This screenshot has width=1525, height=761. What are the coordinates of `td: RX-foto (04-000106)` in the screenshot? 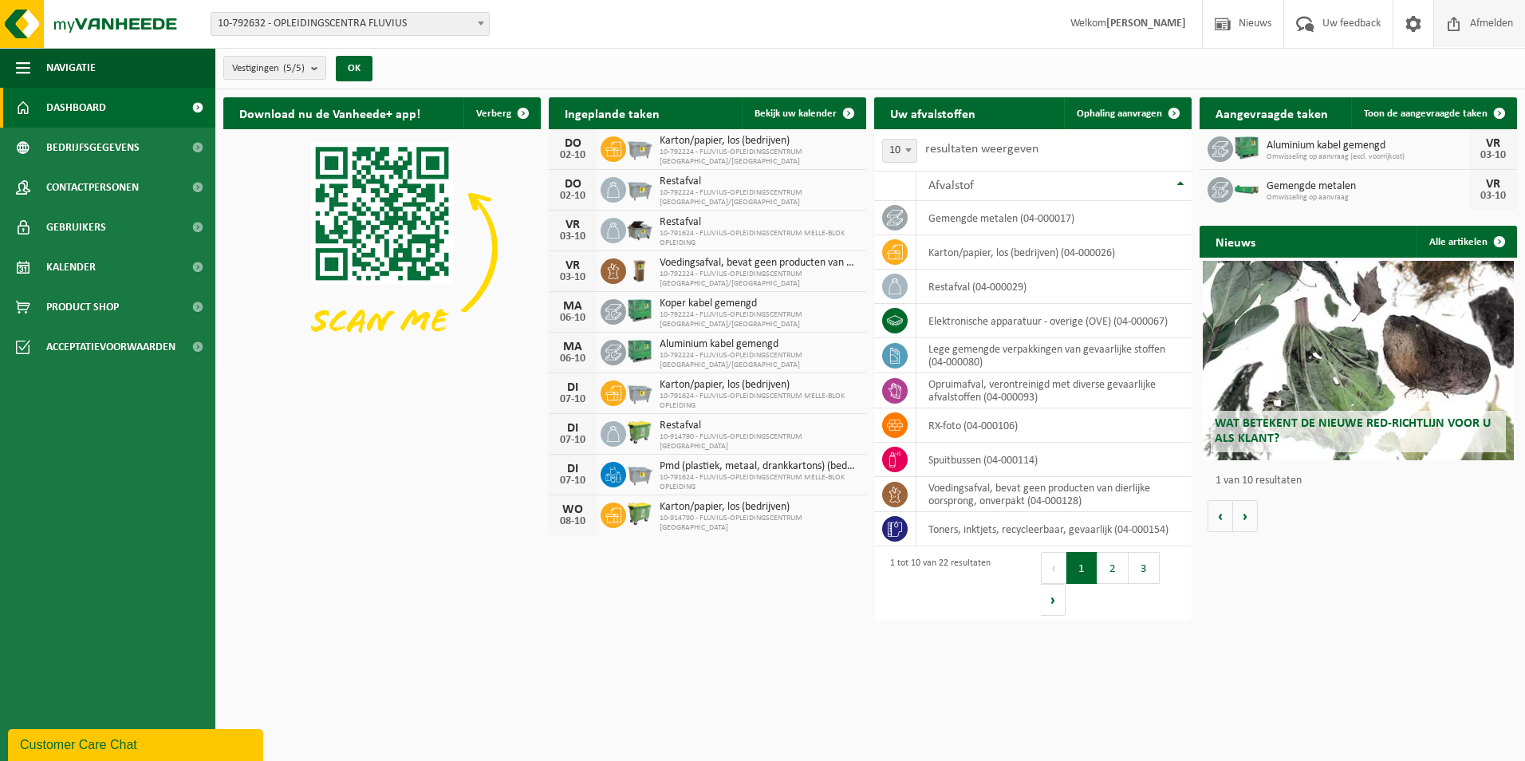 It's located at (1054, 425).